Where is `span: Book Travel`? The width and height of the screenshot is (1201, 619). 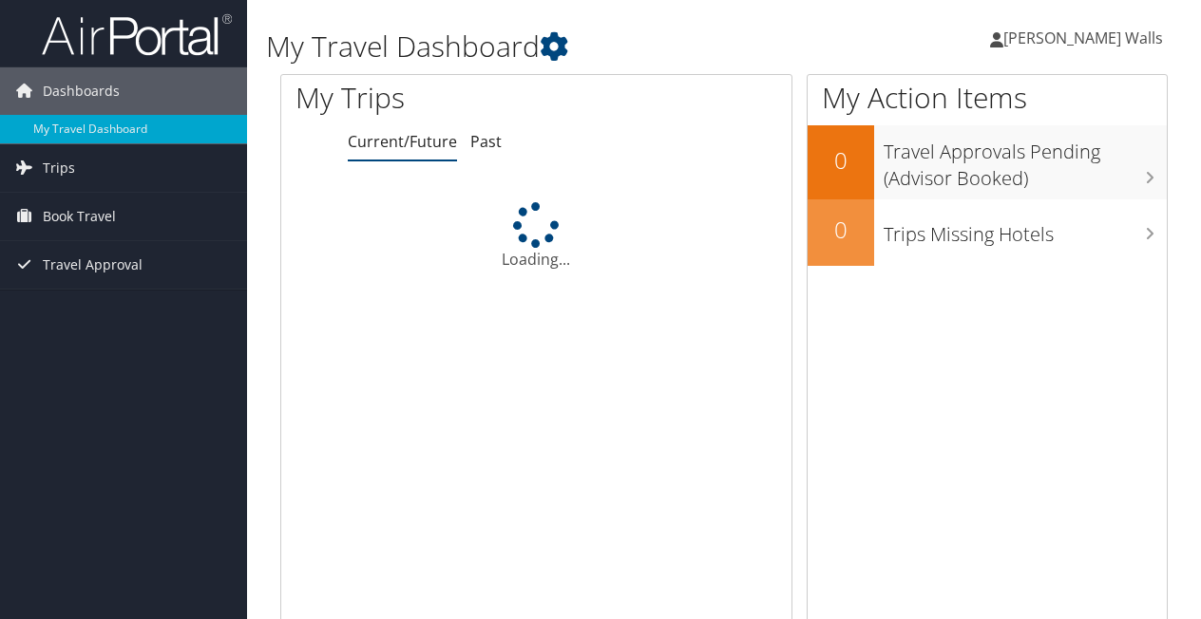 span: Book Travel is located at coordinates (79, 217).